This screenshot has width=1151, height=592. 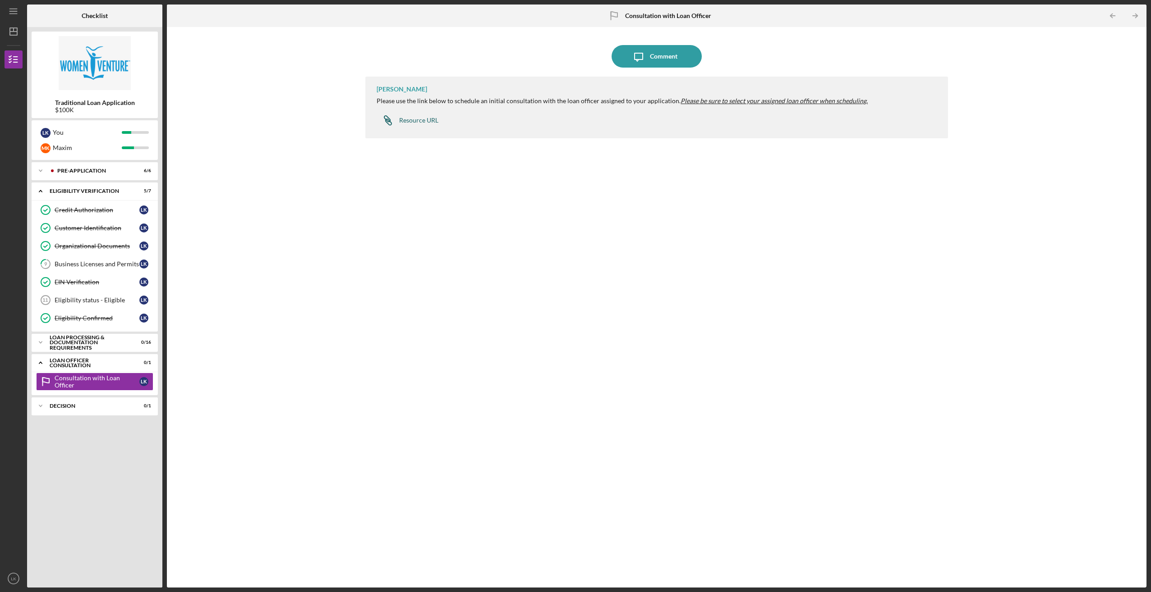 I want to click on a: Eligibility ConfirmedLK, so click(x=95, y=318).